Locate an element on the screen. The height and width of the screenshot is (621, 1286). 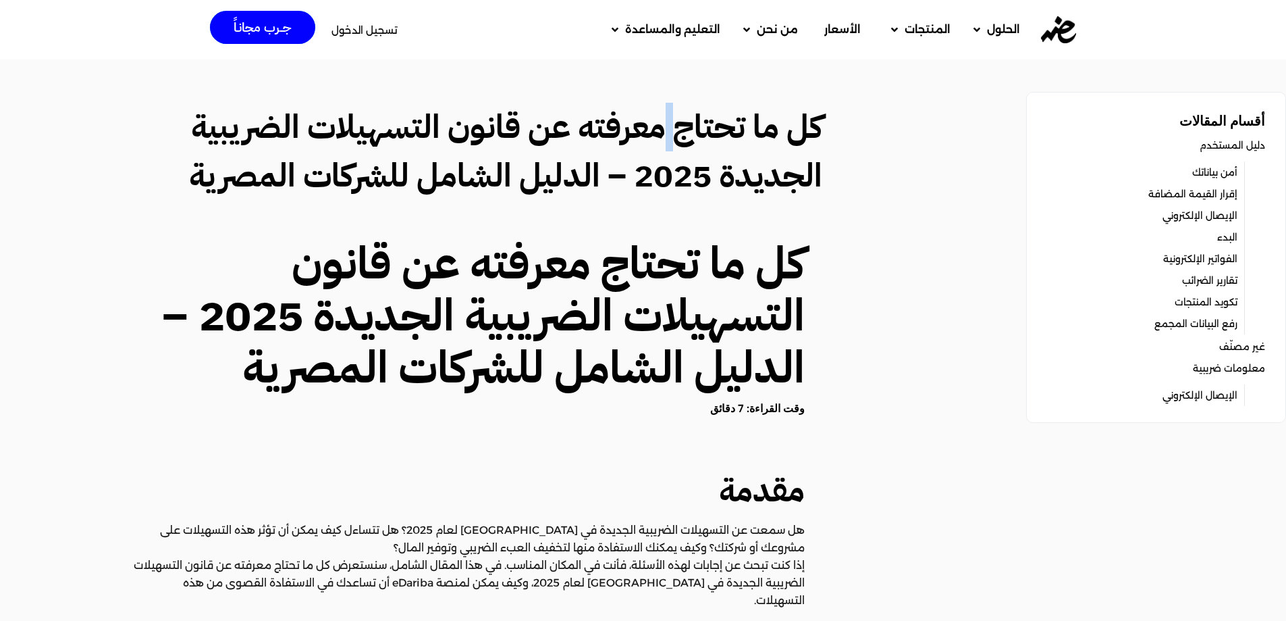
span: المنتجات is located at coordinates (928, 30).